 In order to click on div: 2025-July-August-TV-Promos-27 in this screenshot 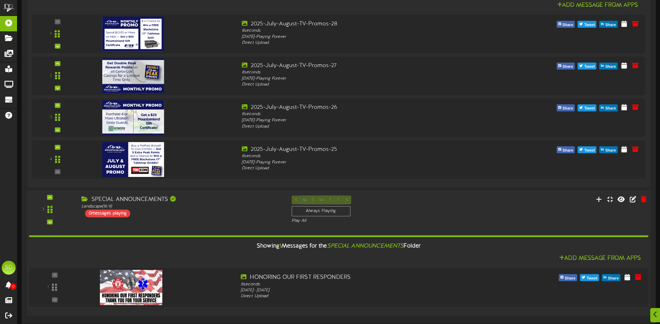, I will do `click(364, 66)`.